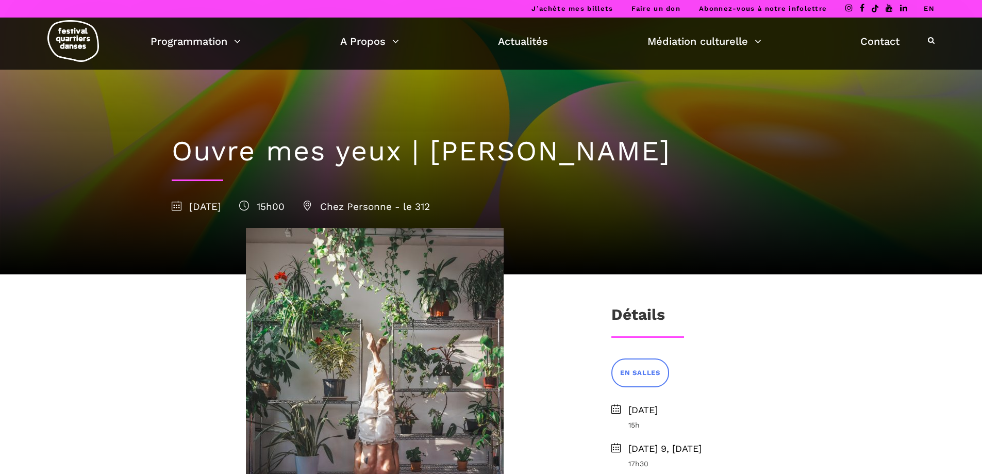  What do you see at coordinates (572, 8) in the screenshot?
I see `a: J’achète mes billets` at bounding box center [572, 8].